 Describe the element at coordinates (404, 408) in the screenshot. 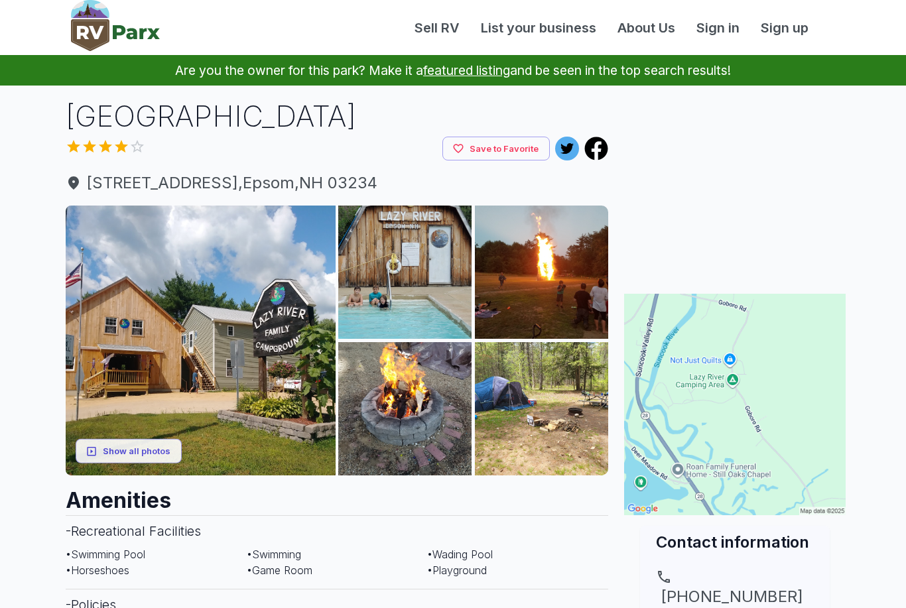

I see `img: AAcXr8qDJ7zBTdu1Dmh8T9kTacKbKDtAETlngGyQSusqbjSXE5y0CNPMgwPTDEhYOyHrA2u9HYH3lJQq8dTdKGhyOYn15Xi8e...` at that location.